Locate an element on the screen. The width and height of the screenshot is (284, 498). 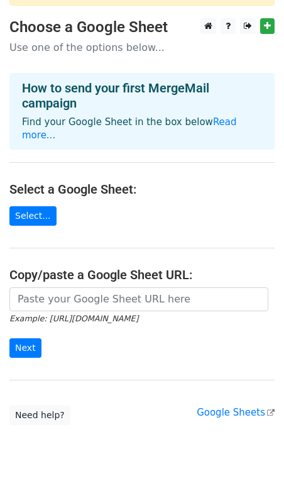
h4: Copy/paste a Google Sheet URL: is located at coordinates (142, 275).